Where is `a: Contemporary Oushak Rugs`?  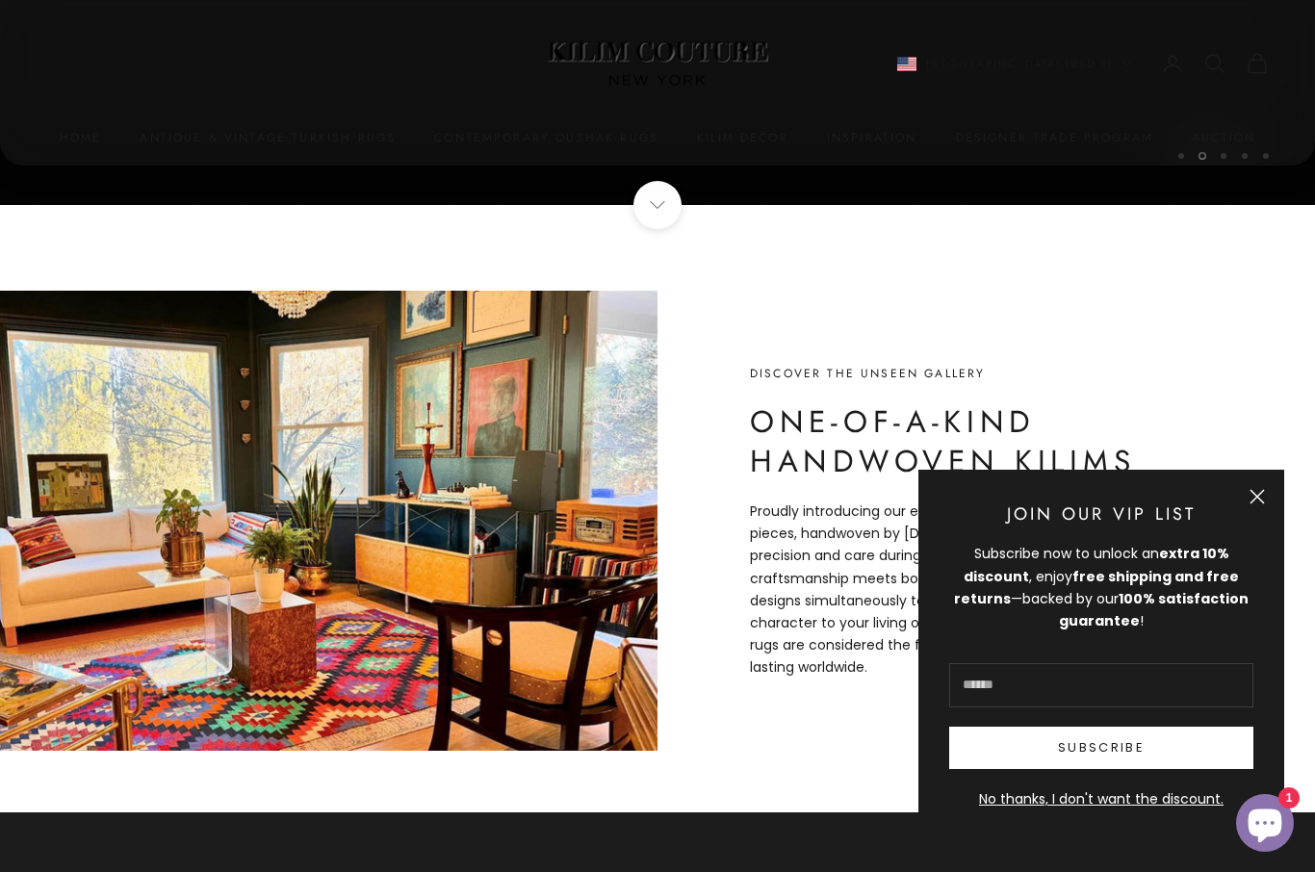 a: Contemporary Oushak Rugs is located at coordinates (546, 138).